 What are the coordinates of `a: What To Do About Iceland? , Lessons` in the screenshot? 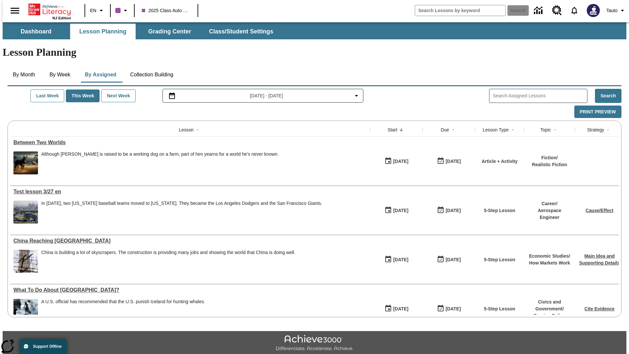 It's located at (190, 290).